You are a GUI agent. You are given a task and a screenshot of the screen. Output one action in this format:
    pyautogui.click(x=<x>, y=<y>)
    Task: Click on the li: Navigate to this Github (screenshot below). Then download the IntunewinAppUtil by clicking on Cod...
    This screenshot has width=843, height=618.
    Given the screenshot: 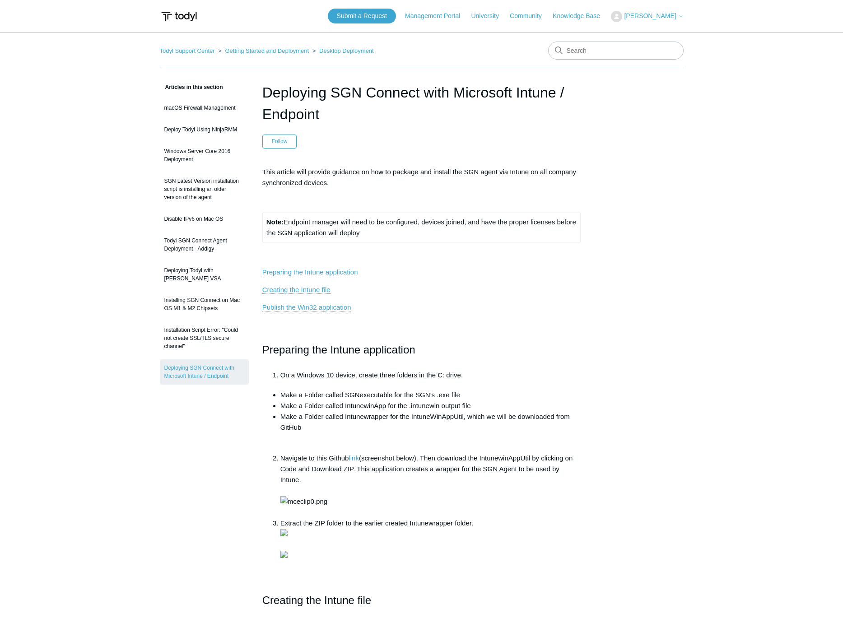 What is the action you would take?
    pyautogui.click(x=431, y=485)
    